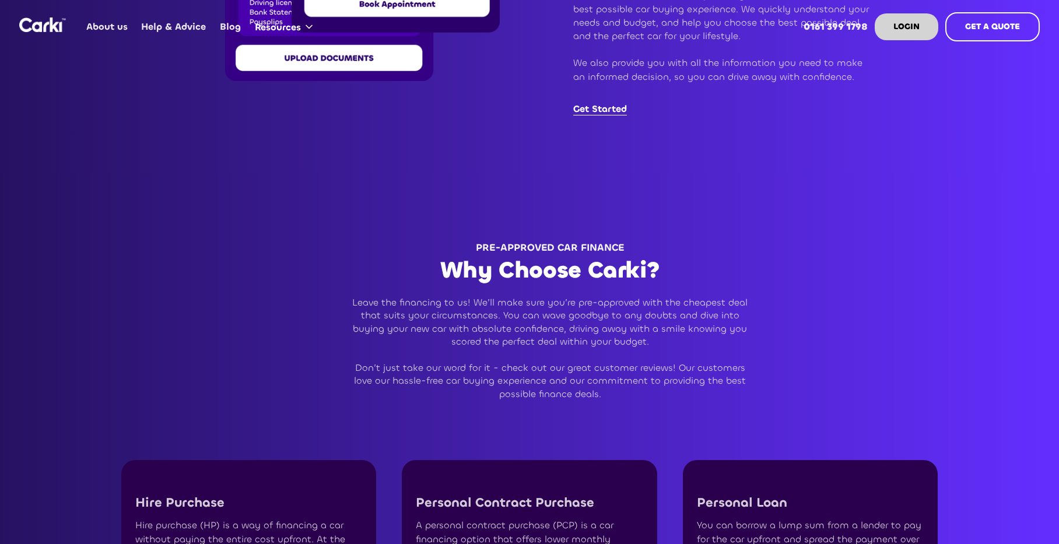 This screenshot has width=1059, height=544. What do you see at coordinates (550, 248) in the screenshot?
I see `div: PRE-APPROVED CAR FINANCE` at bounding box center [550, 248].